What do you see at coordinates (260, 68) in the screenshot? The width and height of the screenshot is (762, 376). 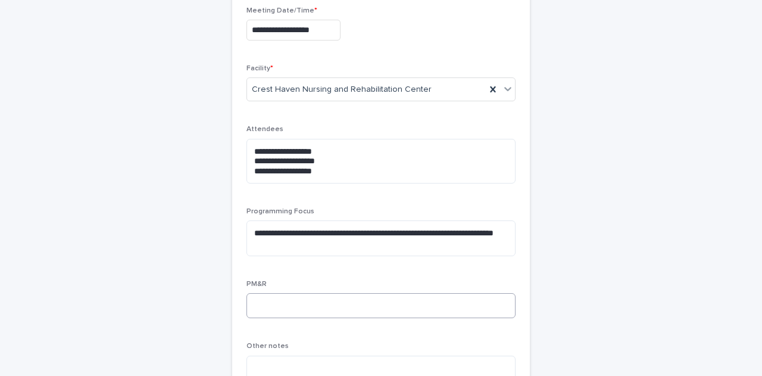 I see `span: Facility` at bounding box center [260, 68].